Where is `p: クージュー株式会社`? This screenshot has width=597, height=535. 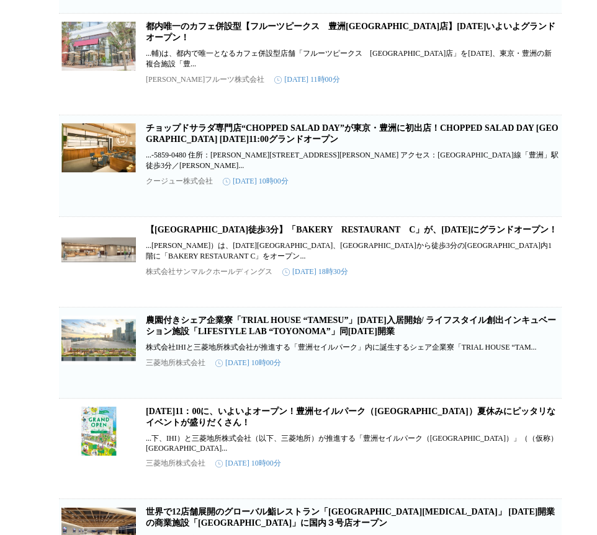 p: クージュー株式会社 is located at coordinates (179, 181).